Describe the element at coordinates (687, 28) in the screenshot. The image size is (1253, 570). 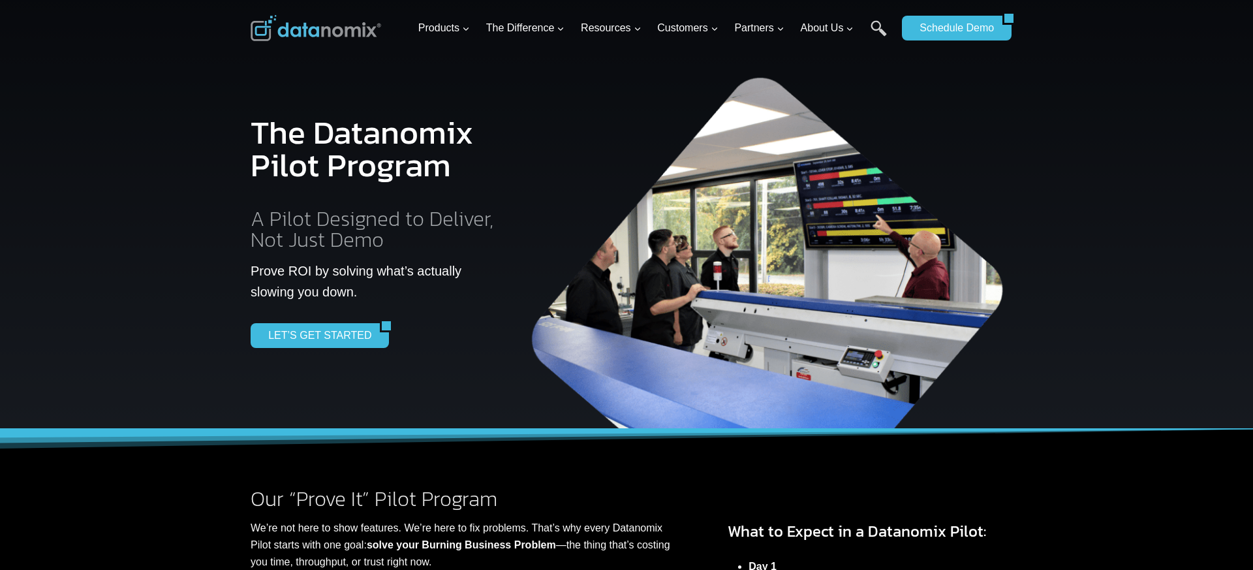
I see `span: Customers` at that location.